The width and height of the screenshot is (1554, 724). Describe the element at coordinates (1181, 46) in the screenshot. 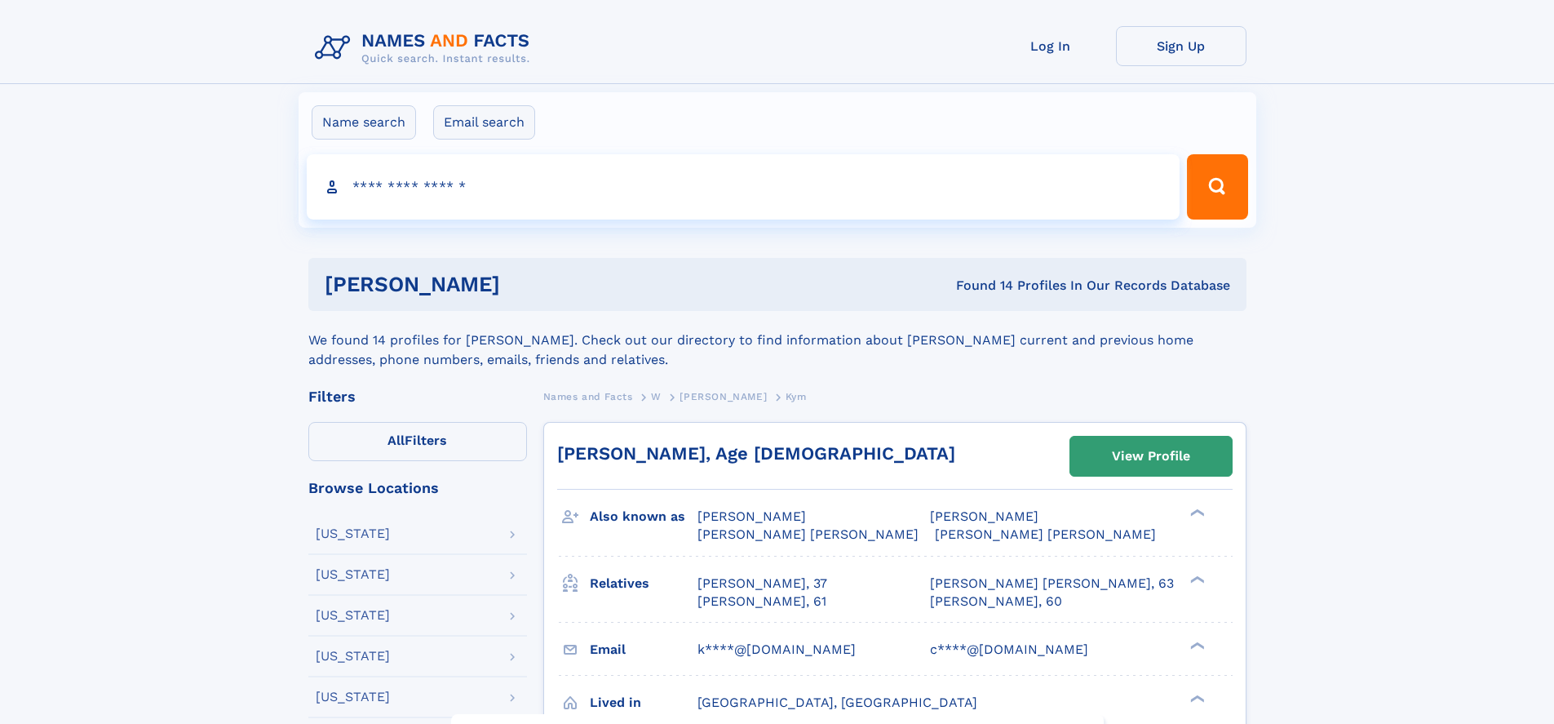

I see `a: Sign Up` at that location.